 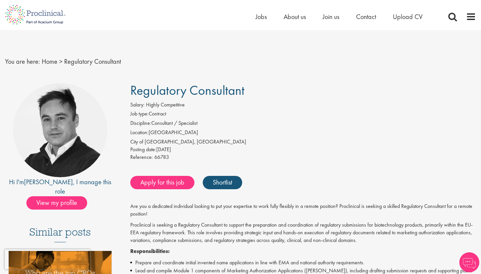 What do you see at coordinates (139, 133) in the screenshot?
I see `label: Location:` at bounding box center [139, 133].